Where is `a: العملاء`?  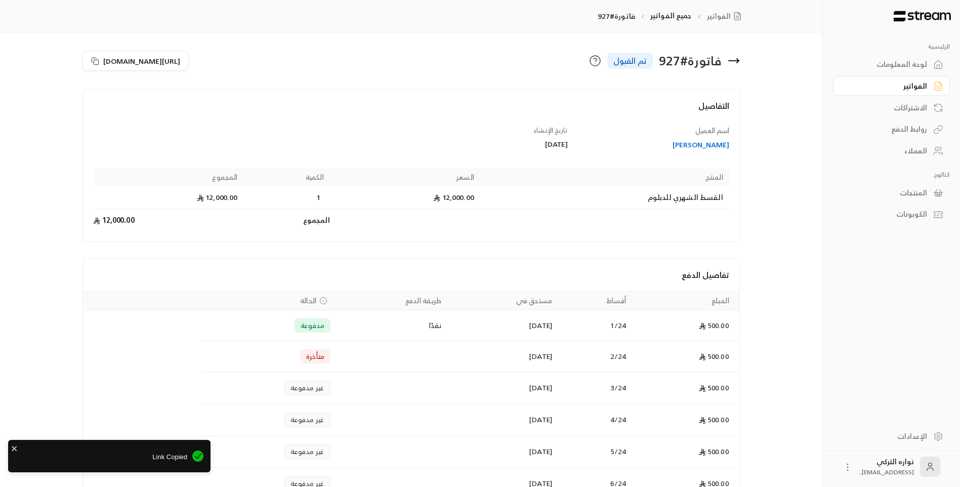
a: العملاء is located at coordinates (891, 151).